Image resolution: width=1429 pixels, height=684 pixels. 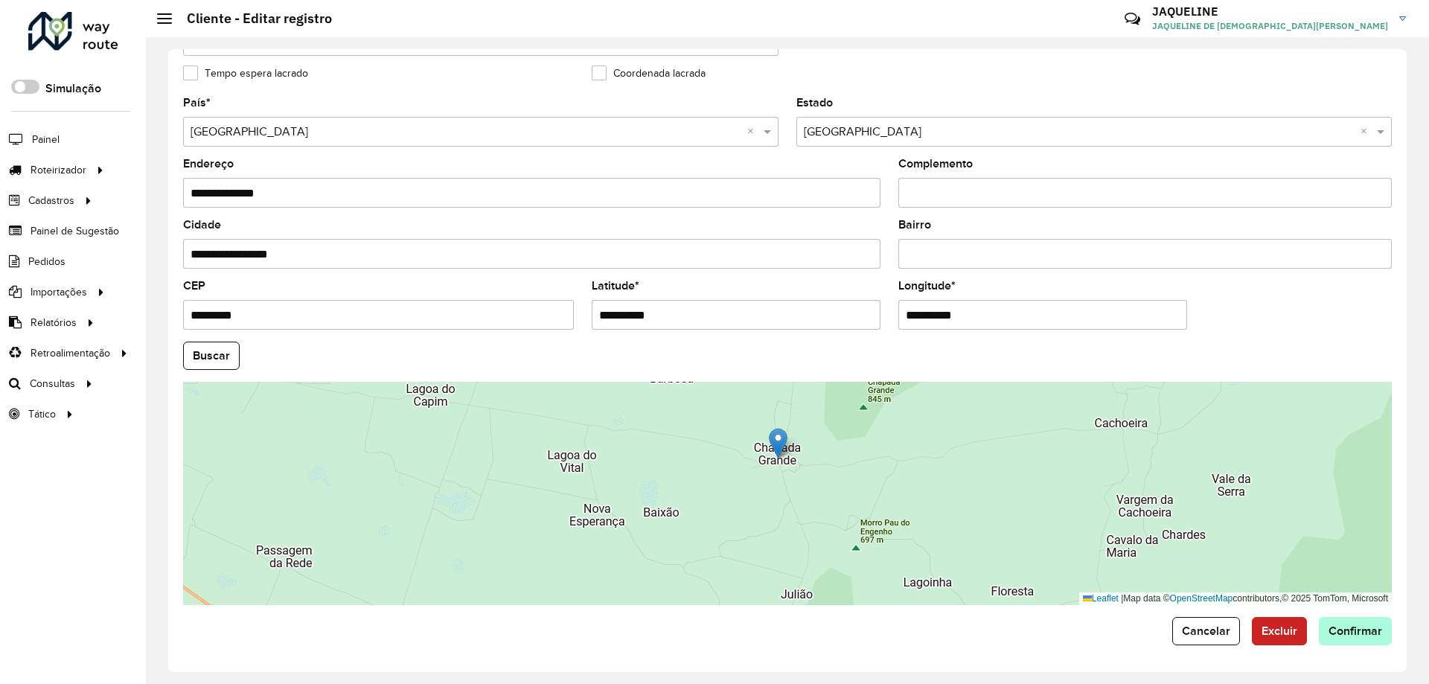 I want to click on label: CEP, so click(x=194, y=286).